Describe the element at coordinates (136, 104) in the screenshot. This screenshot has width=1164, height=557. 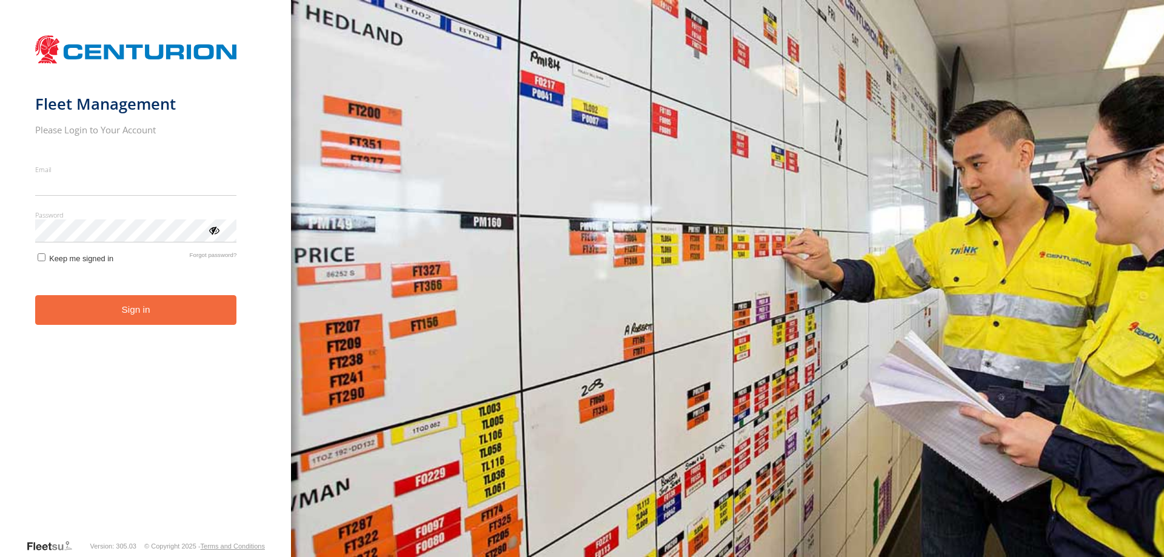
I see `h1: Fleet Management` at that location.